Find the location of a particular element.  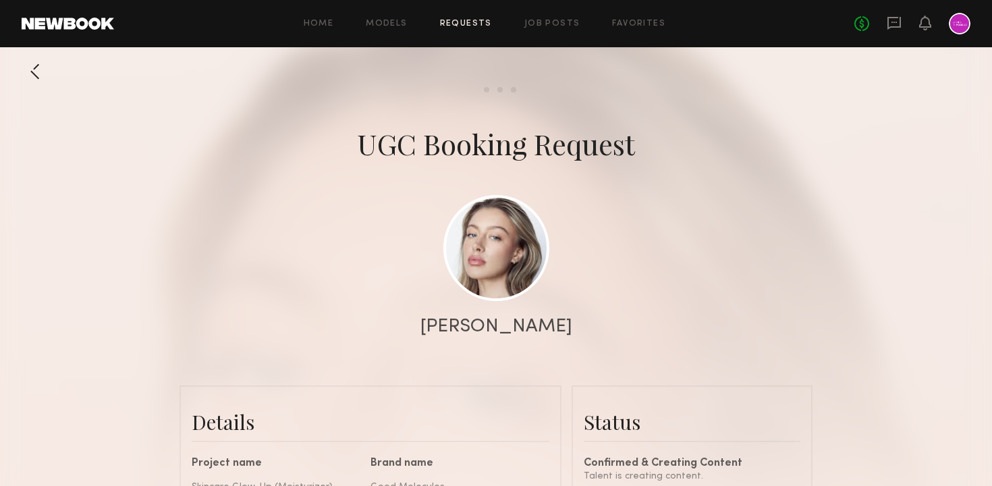

div: Talent is creating content. is located at coordinates (691, 476).